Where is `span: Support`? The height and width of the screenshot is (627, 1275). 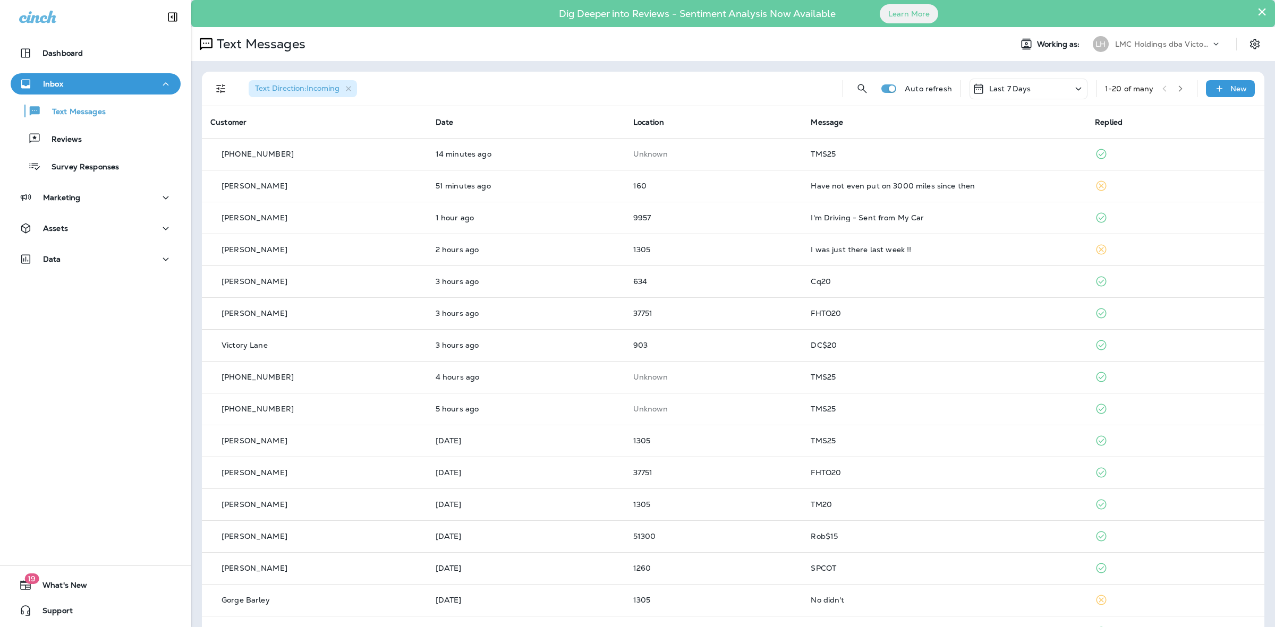 span: Support is located at coordinates (52, 613).